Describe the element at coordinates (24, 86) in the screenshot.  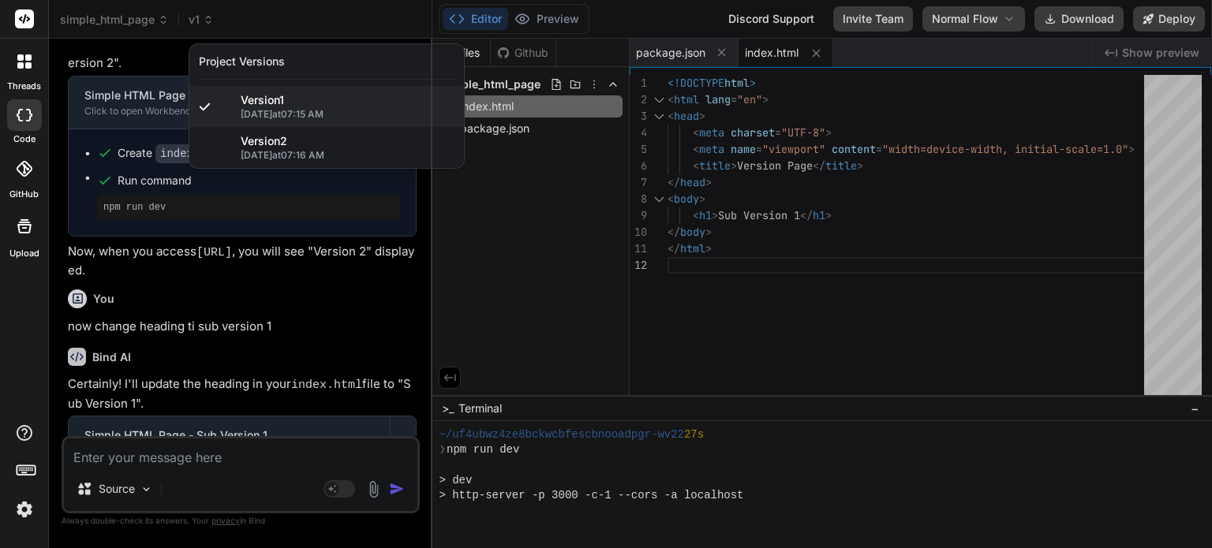
I see `label: threads` at that location.